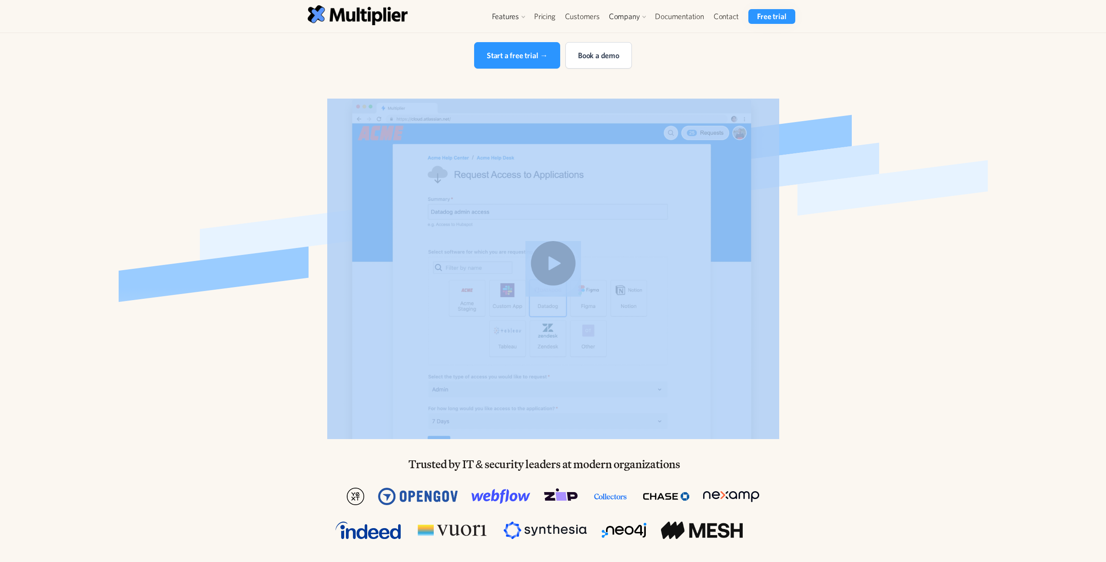  Describe the element at coordinates (517, 55) in the screenshot. I see `a: Start a free trial →` at that location.